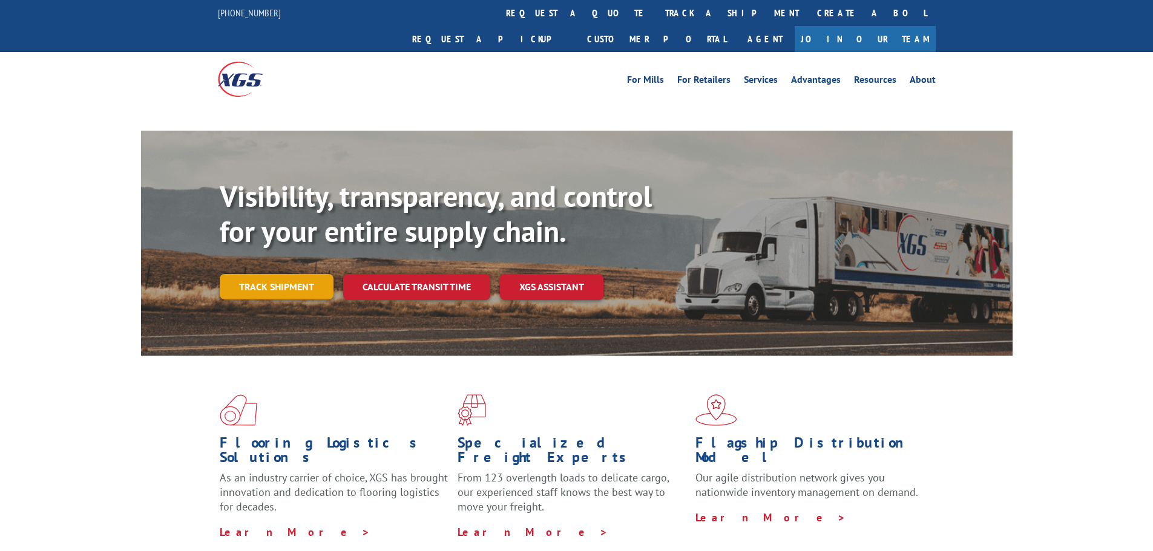 Image resolution: width=1153 pixels, height=551 pixels. Describe the element at coordinates (807, 485) in the screenshot. I see `span: Our agile distribution network gives you nationwide inventory management on demand.` at that location.